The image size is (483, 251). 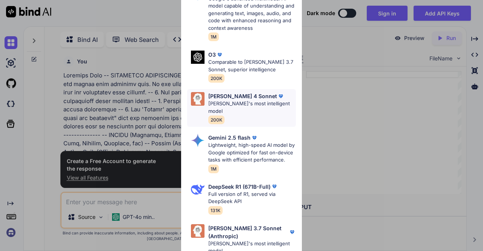 What do you see at coordinates (239, 186) in the screenshot?
I see `p: DeepSeek R1 (671B-Full)` at bounding box center [239, 186].